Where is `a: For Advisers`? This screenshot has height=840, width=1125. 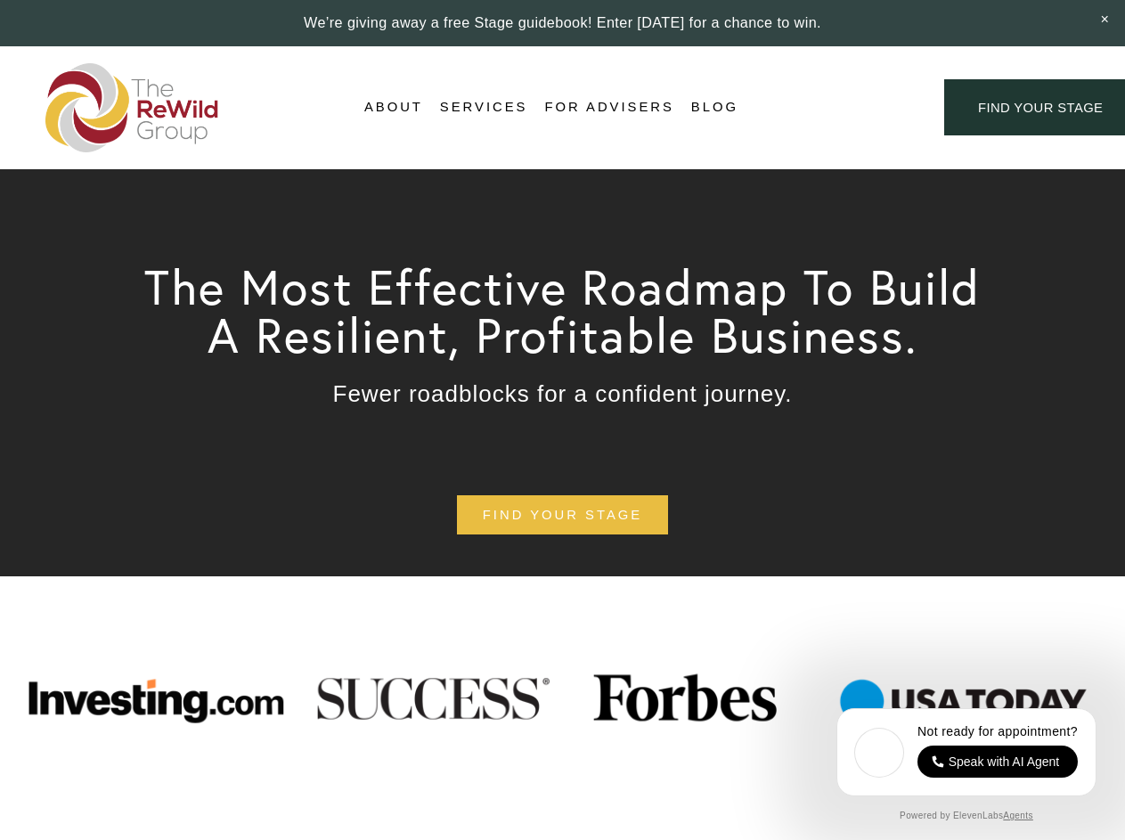 a: For Advisers is located at coordinates (609, 108).